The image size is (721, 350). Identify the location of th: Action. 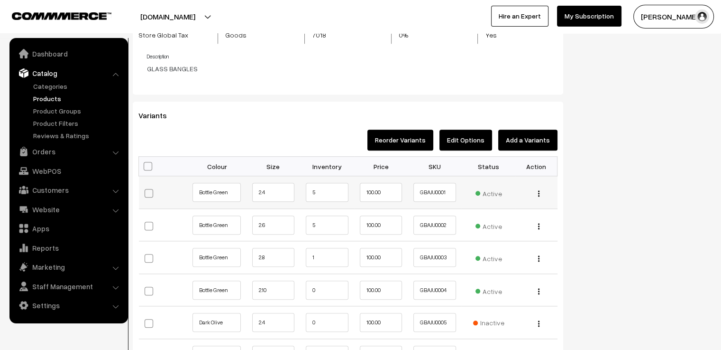
(536, 166).